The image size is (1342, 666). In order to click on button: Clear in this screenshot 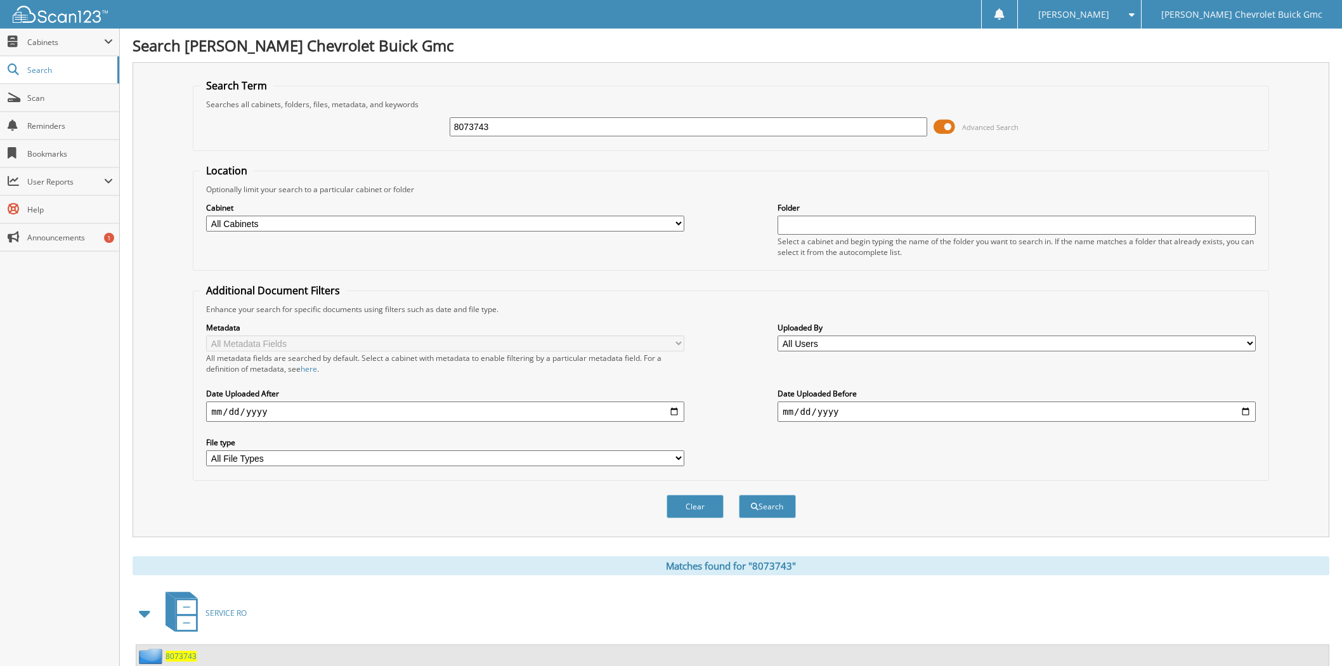, I will do `click(695, 506)`.